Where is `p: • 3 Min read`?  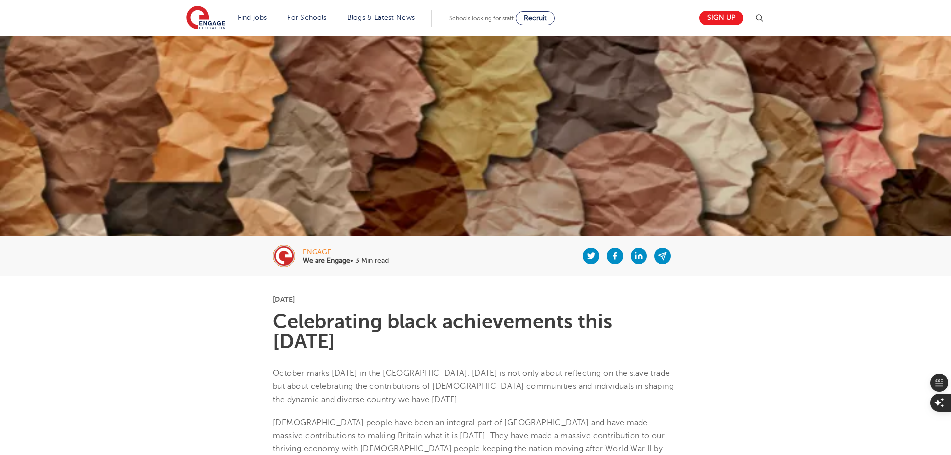
p: • 3 Min read is located at coordinates (346, 261).